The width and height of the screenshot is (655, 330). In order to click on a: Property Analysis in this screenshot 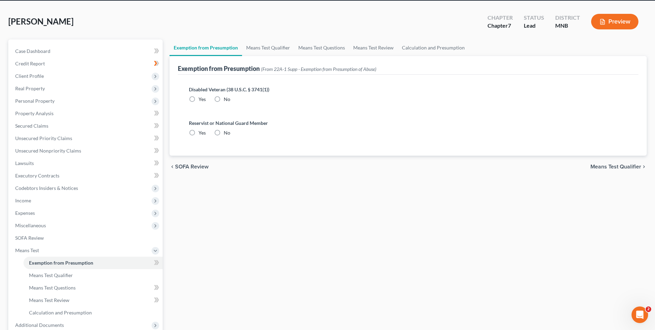, I will do `click(86, 113)`.